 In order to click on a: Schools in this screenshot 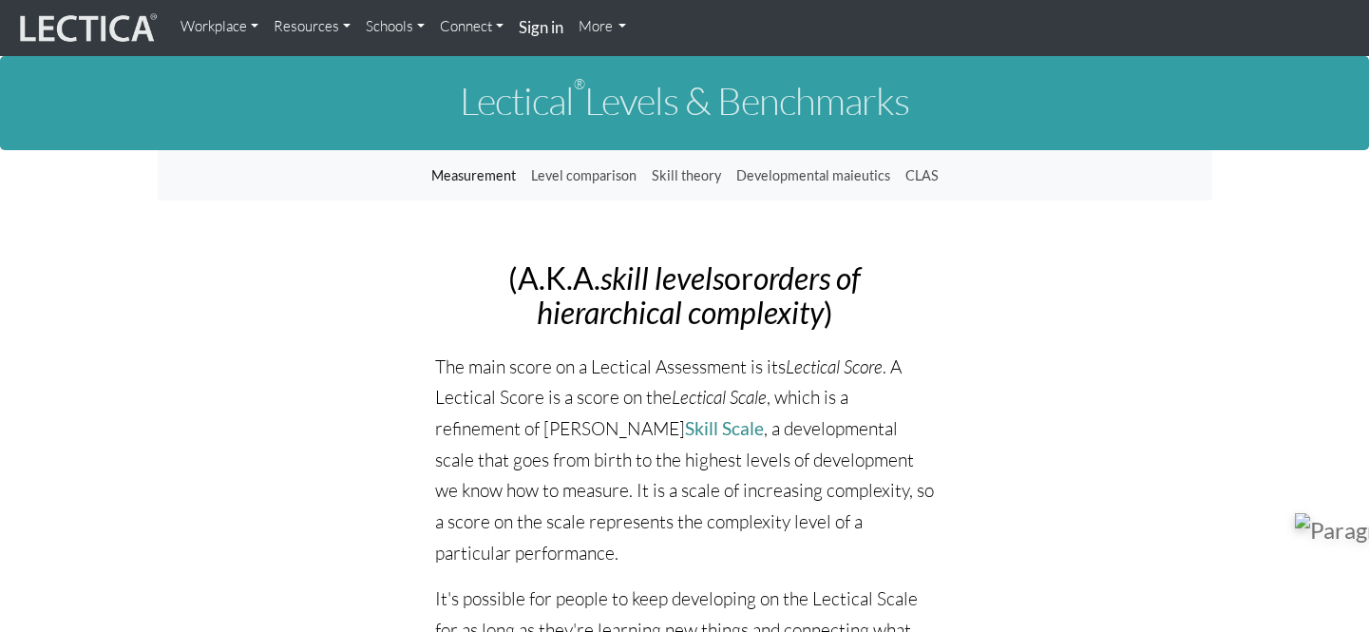, I will do `click(395, 27)`.